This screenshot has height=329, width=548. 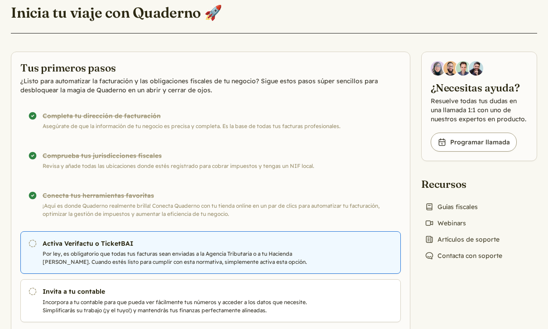 I want to click on a: Artículos de soporte, so click(x=462, y=239).